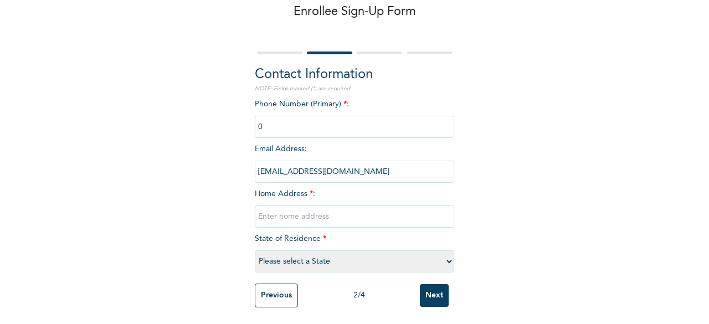 The width and height of the screenshot is (709, 324). What do you see at coordinates (276, 295) in the screenshot?
I see `input: Previous` at bounding box center [276, 295].